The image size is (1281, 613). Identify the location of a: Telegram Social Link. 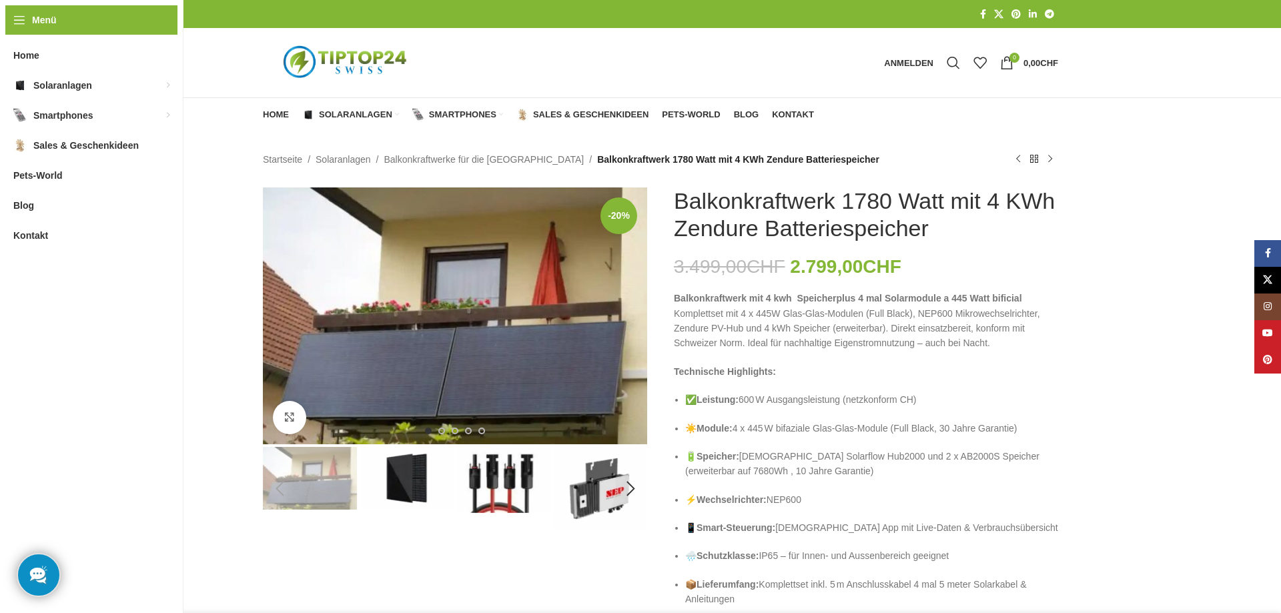
(1049, 14).